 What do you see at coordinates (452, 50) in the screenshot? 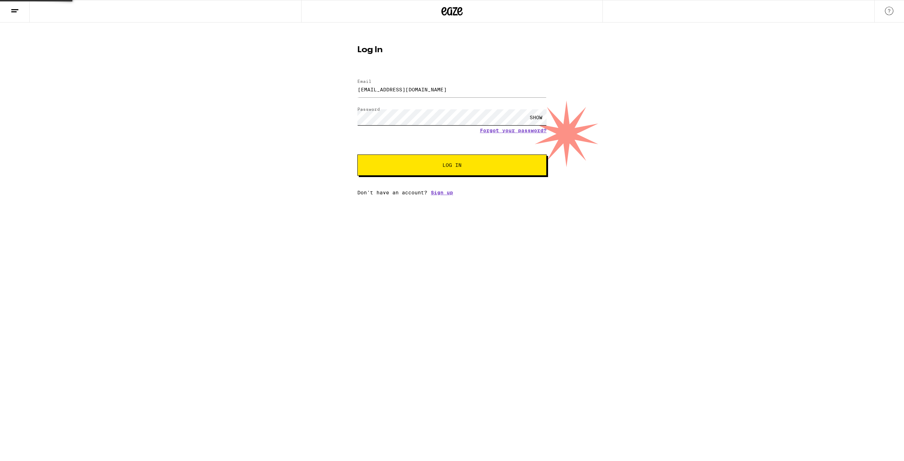
I see `h1: Log In` at bounding box center [452, 50].